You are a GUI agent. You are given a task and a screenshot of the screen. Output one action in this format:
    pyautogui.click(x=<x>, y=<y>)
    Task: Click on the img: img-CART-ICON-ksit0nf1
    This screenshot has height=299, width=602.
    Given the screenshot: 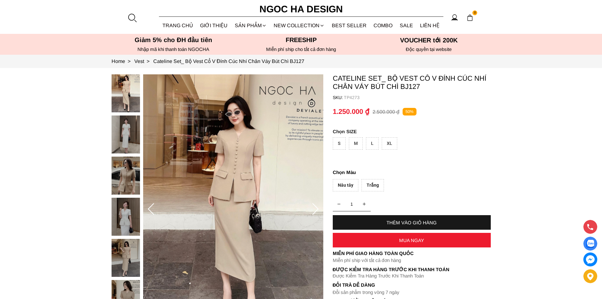 What is the action you would take?
    pyautogui.click(x=470, y=18)
    